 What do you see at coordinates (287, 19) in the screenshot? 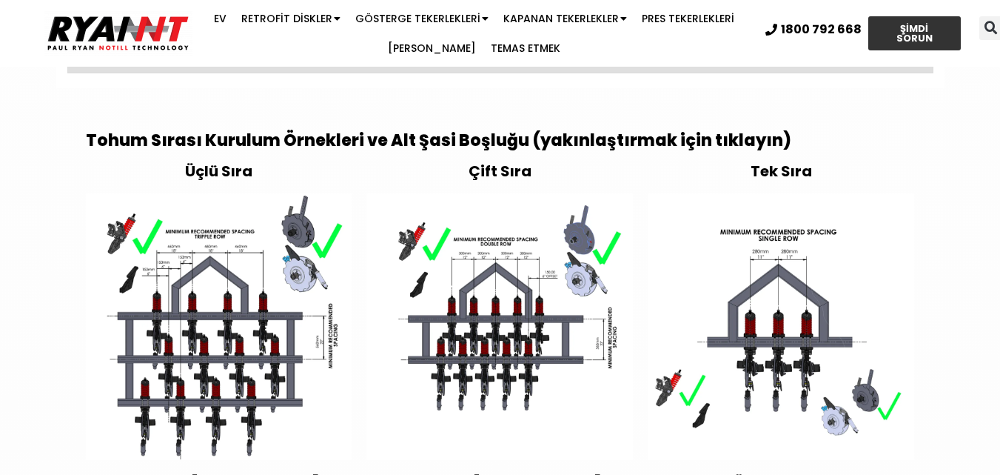
I see `font: Retrofit Diskler` at bounding box center [287, 19].